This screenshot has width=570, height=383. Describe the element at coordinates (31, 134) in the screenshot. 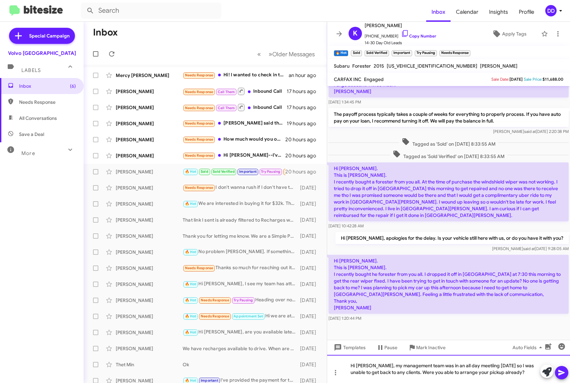

I see `span: Save a Deal` at that location.